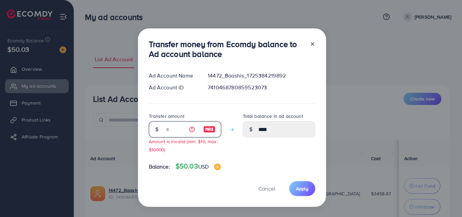 Image resolution: width=462 pixels, height=217 pixels. Describe the element at coordinates (302, 189) in the screenshot. I see `span: Apply` at that location.